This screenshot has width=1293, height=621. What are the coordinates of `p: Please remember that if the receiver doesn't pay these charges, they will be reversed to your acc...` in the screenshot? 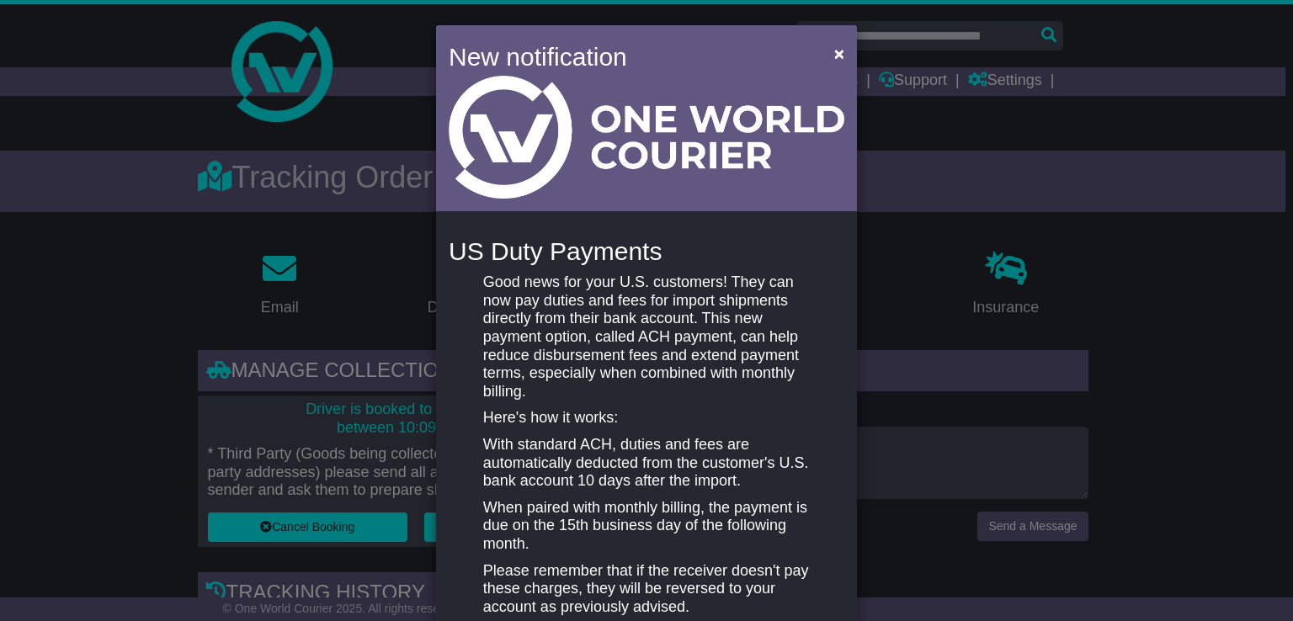 It's located at (646, 589).